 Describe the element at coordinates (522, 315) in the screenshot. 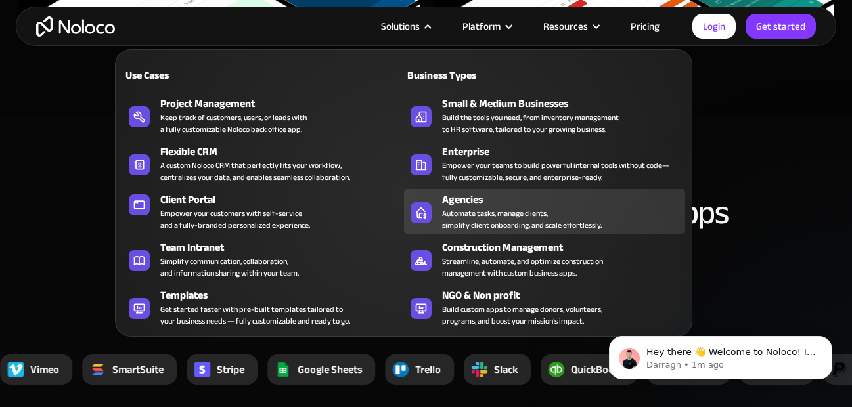

I see `div: Build custom apps to manage donors, volunteers, programs, and boost your mission’s impact.` at that location.